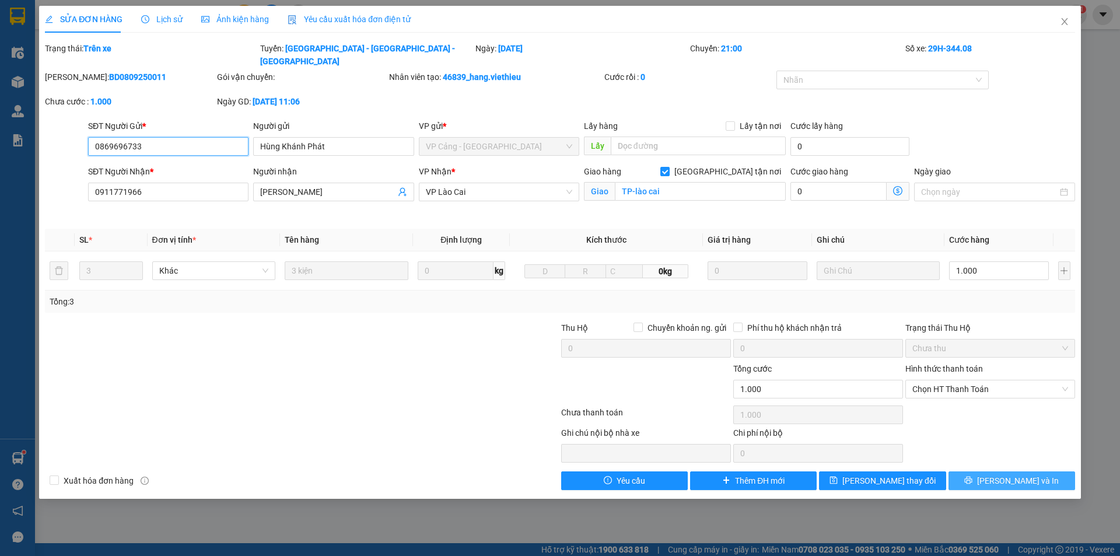 This screenshot has height=556, width=1120. I want to click on div: Trạng thái Thu Hộ, so click(990, 328).